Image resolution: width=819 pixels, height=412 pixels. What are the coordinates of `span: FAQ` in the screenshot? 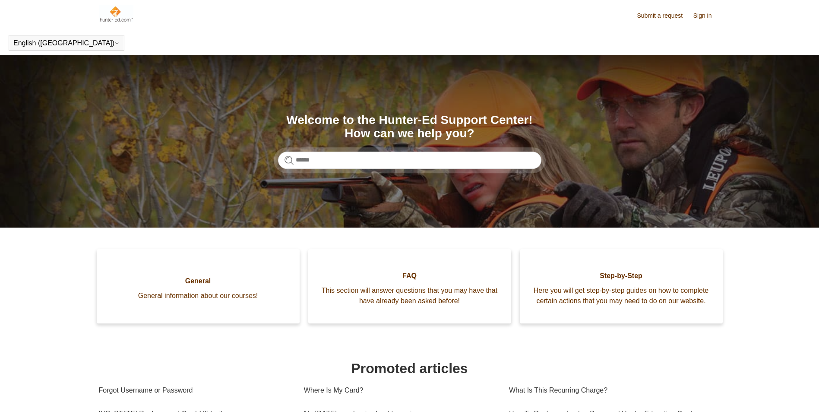 It's located at (409, 276).